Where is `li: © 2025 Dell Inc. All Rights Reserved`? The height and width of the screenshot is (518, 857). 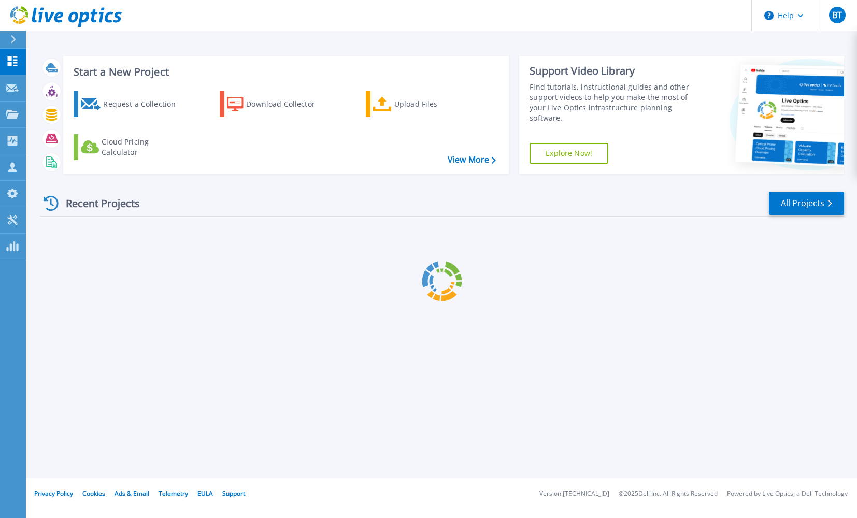
li: © 2025 Dell Inc. All Rights Reserved is located at coordinates (668, 494).